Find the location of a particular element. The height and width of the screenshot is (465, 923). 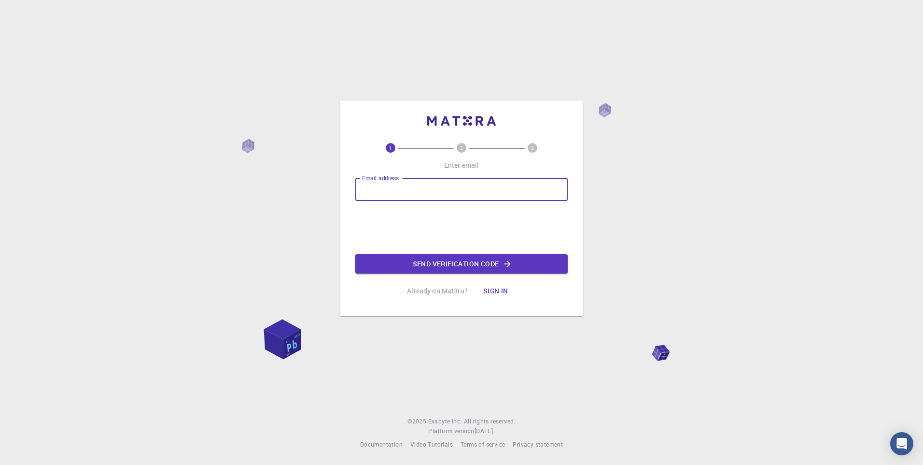

span: Terms of service is located at coordinates (483, 444).